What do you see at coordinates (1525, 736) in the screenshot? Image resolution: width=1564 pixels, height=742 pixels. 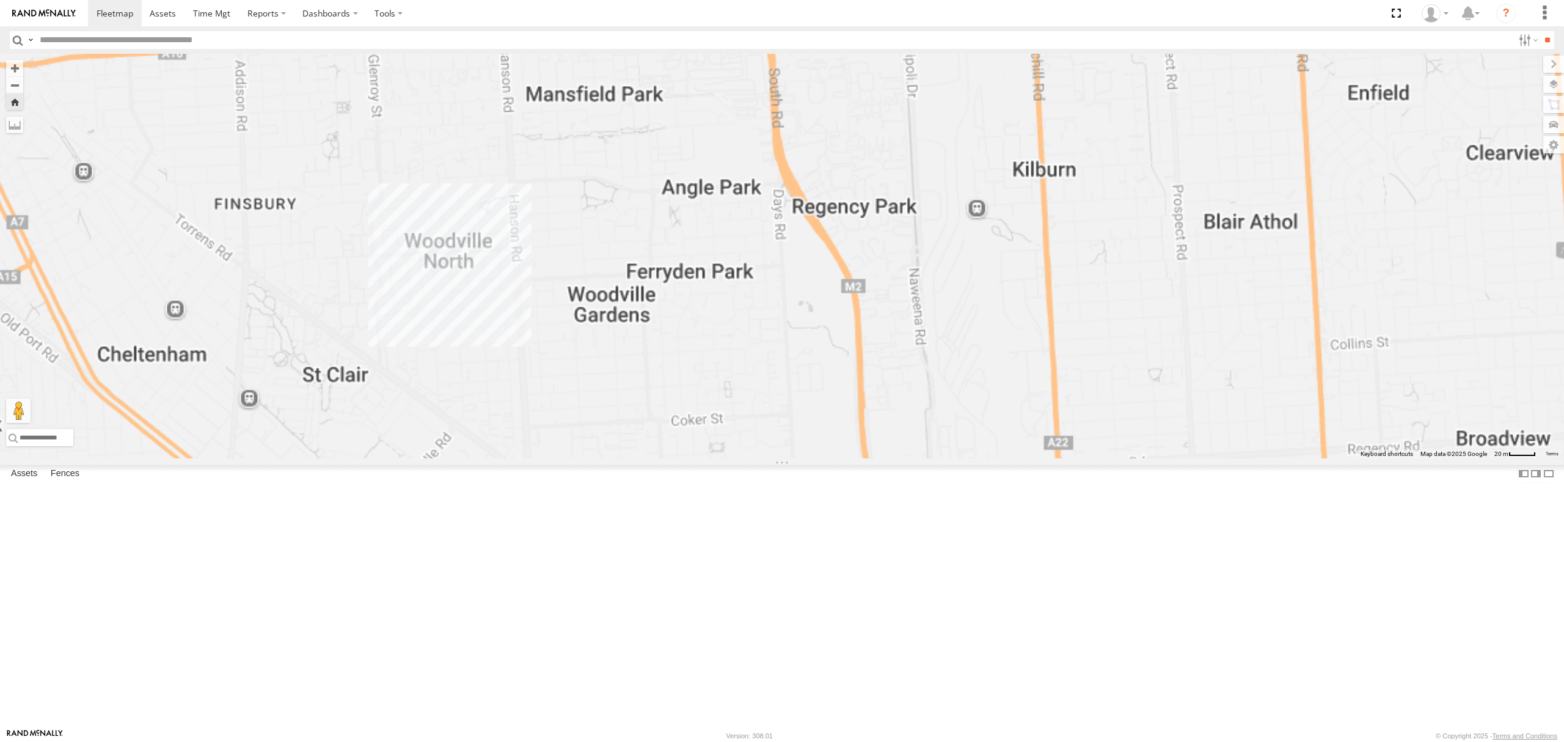 I see `a: Terms and Conditions` at bounding box center [1525, 736].